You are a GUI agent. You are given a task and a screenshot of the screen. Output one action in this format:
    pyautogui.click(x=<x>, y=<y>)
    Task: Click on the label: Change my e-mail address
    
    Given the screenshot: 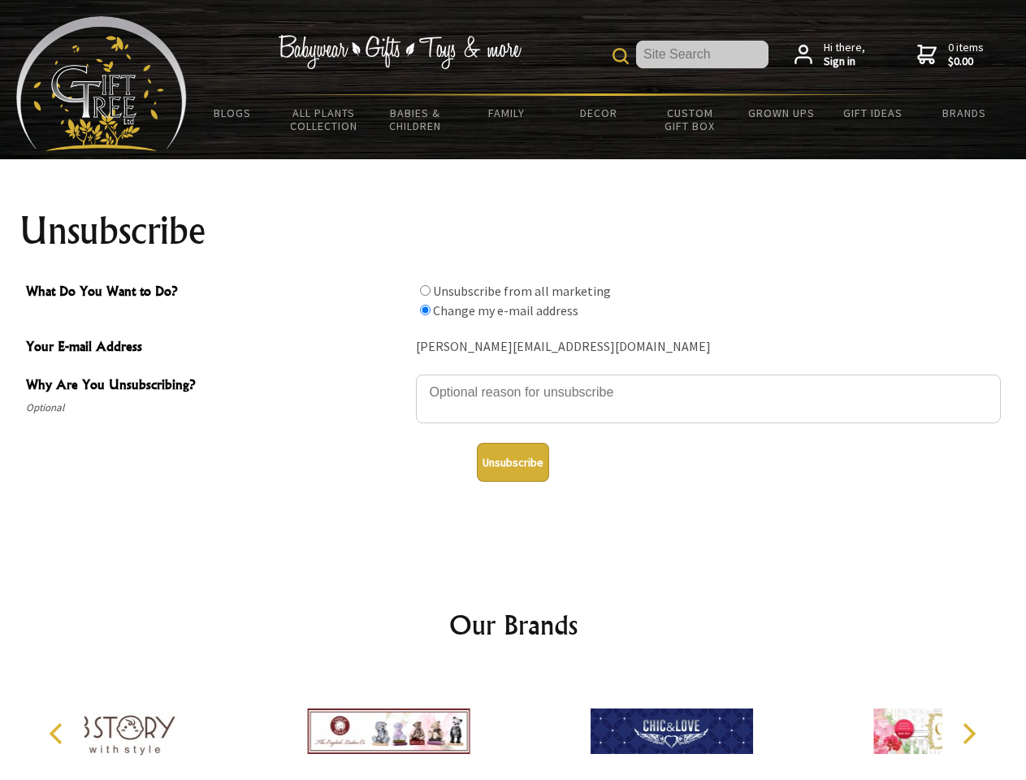 What is the action you would take?
    pyautogui.click(x=505, y=310)
    